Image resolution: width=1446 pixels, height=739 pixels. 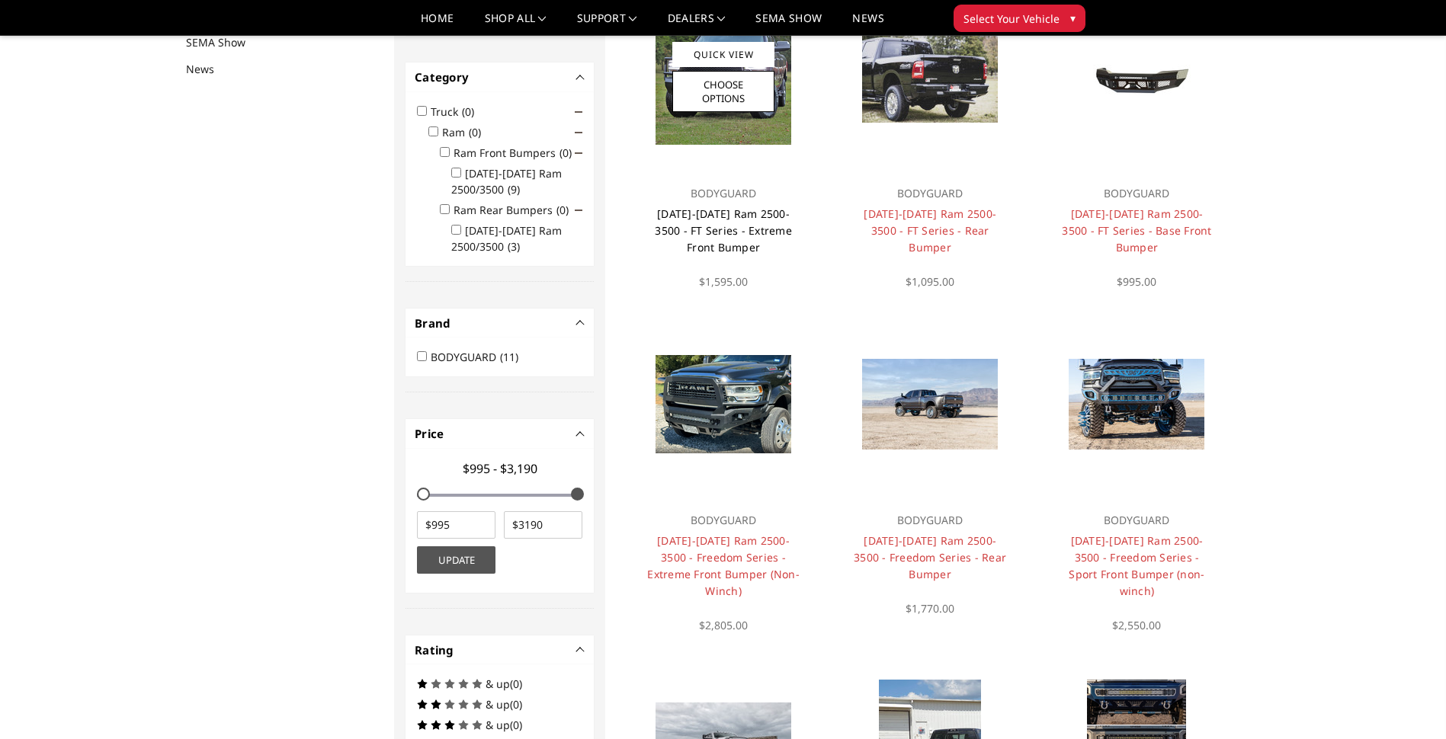 I want to click on input: $995, so click(x=456, y=525).